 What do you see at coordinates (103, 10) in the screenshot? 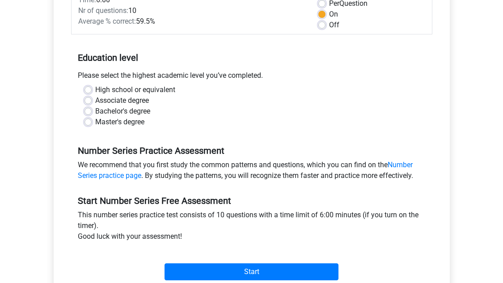
I see `span: Nr of questions:` at bounding box center [103, 10].